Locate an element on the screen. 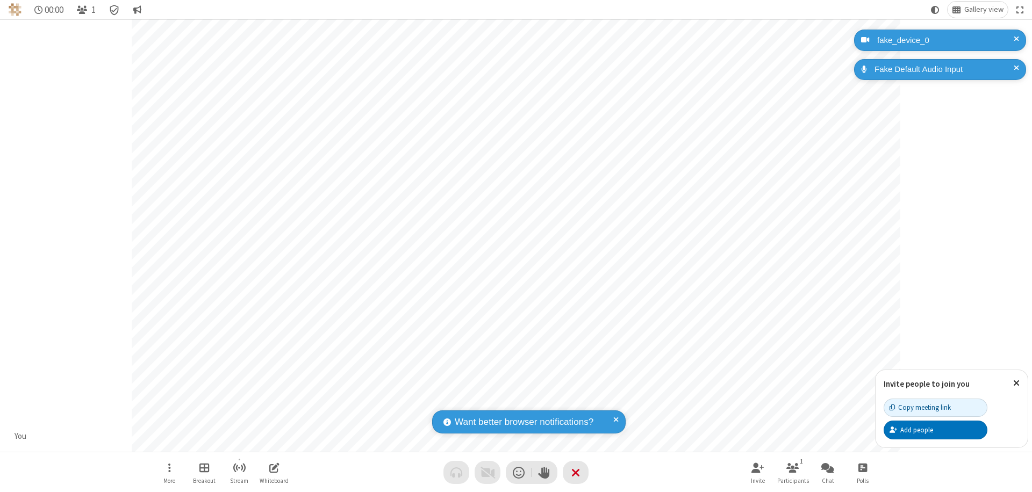 The width and height of the screenshot is (1032, 492). span: Participants is located at coordinates (793, 481).